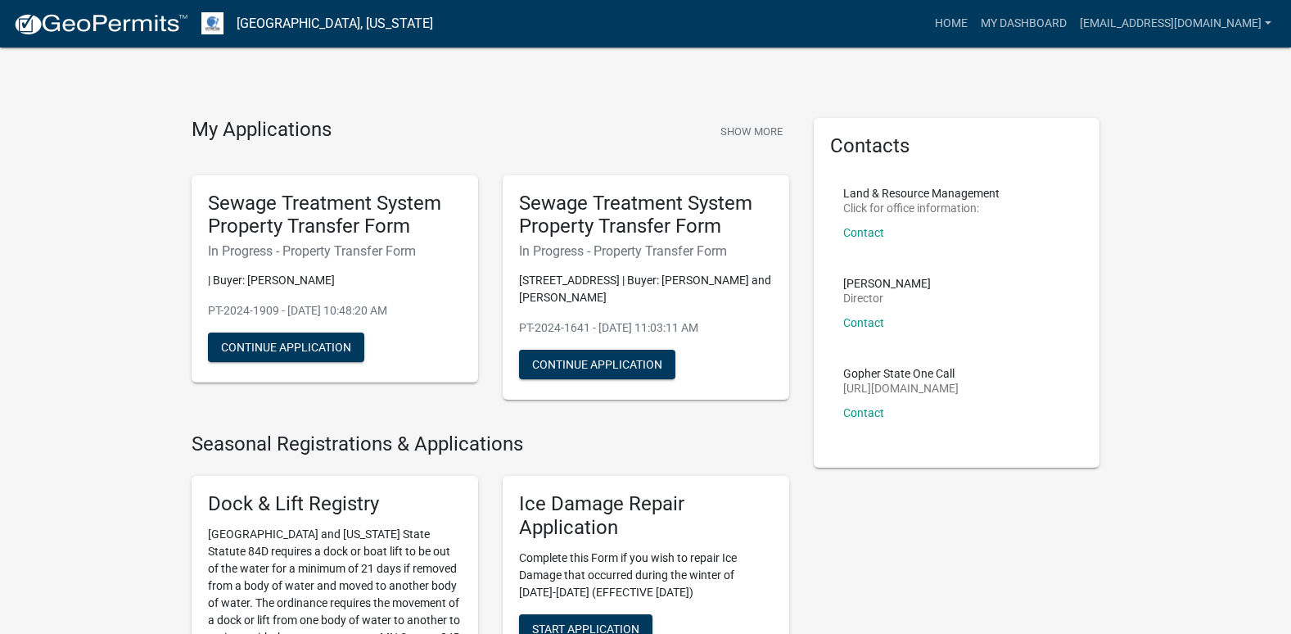 The width and height of the screenshot is (1291, 634). Describe the element at coordinates (951, 24) in the screenshot. I see `a: Home` at that location.